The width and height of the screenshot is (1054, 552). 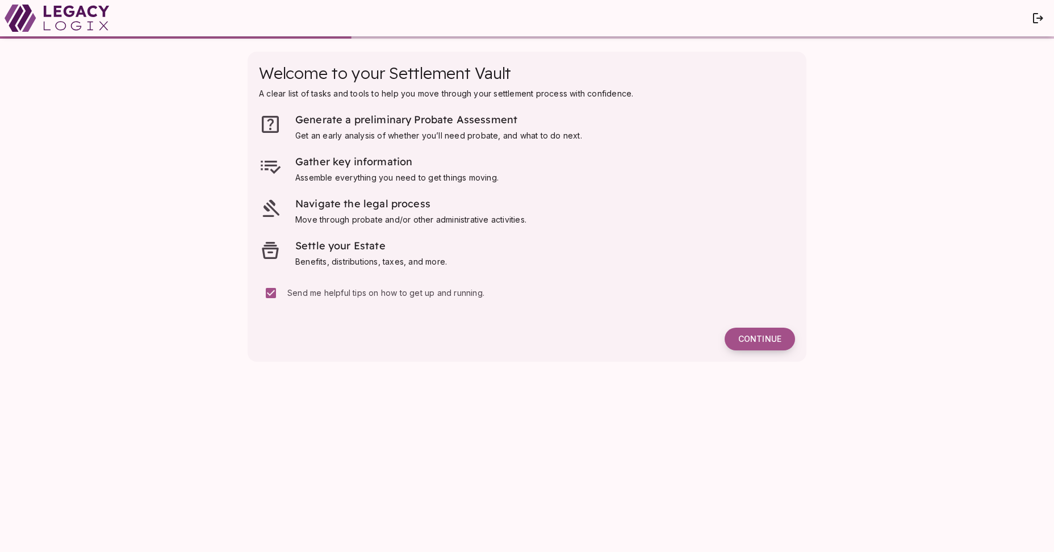 What do you see at coordinates (397, 177) in the screenshot?
I see `span: Assemble everything you need to get things moving.` at bounding box center [397, 177].